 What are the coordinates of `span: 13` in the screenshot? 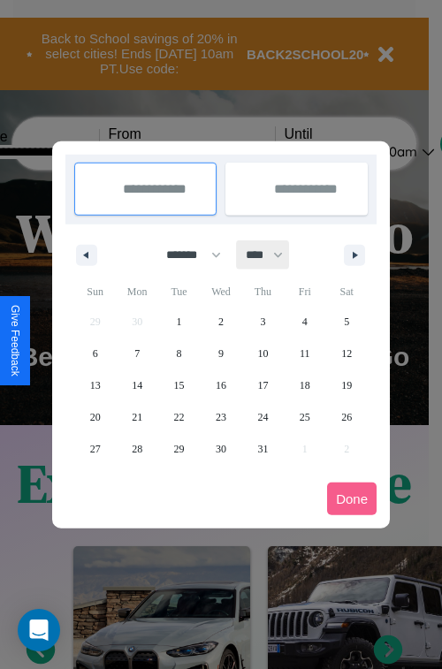 It's located at (95, 385).